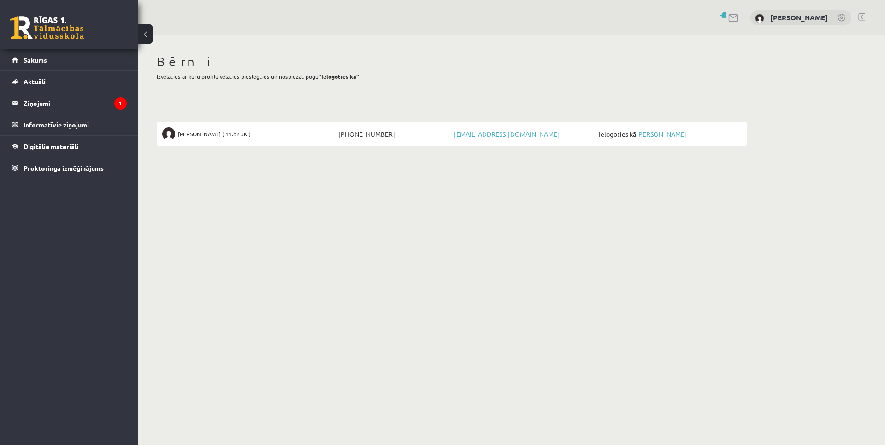 This screenshot has height=445, width=885. Describe the element at coordinates (69, 125) in the screenshot. I see `a: Informatīvie ziņojumi` at that location.